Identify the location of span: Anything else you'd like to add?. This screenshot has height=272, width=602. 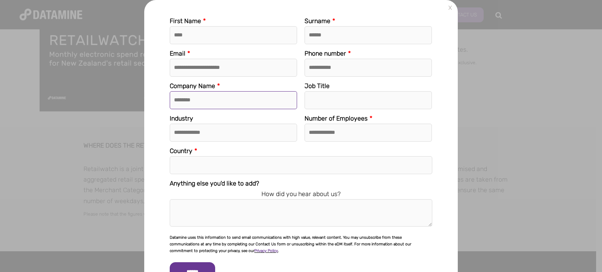
(214, 183).